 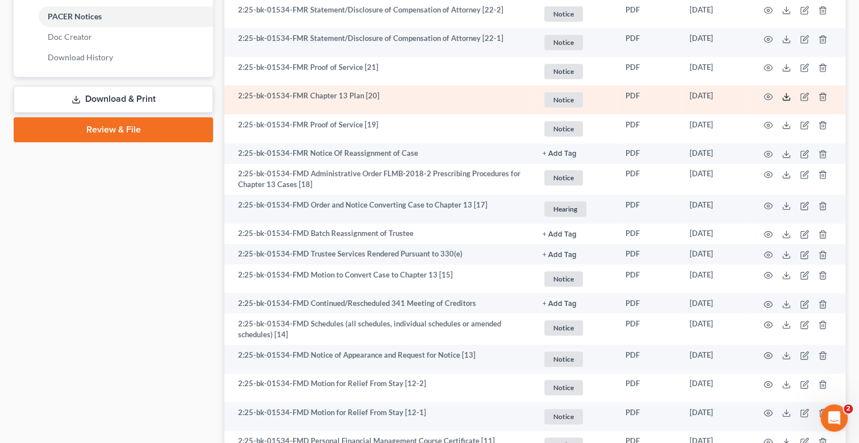 What do you see at coordinates (379, 209) in the screenshot?
I see `td: 2:25-bk-01534-FMD Order and Notice Converting Case to Chapter 13 [17]` at bounding box center [379, 209].